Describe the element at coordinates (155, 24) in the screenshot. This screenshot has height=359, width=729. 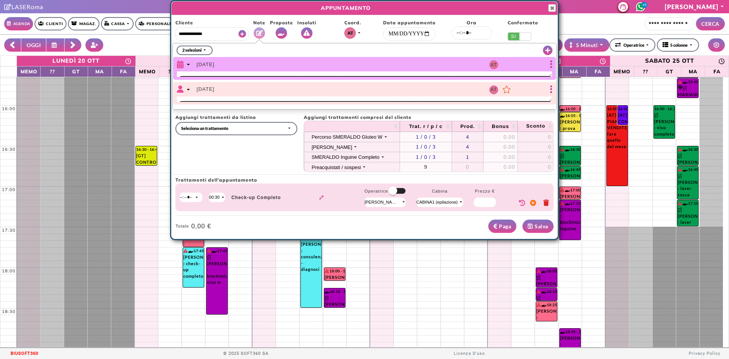
I see `a: Personale` at that location.